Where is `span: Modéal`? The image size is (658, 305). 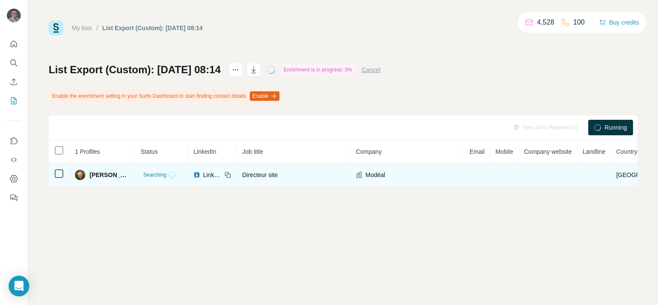 span: Modéal is located at coordinates (375, 175).